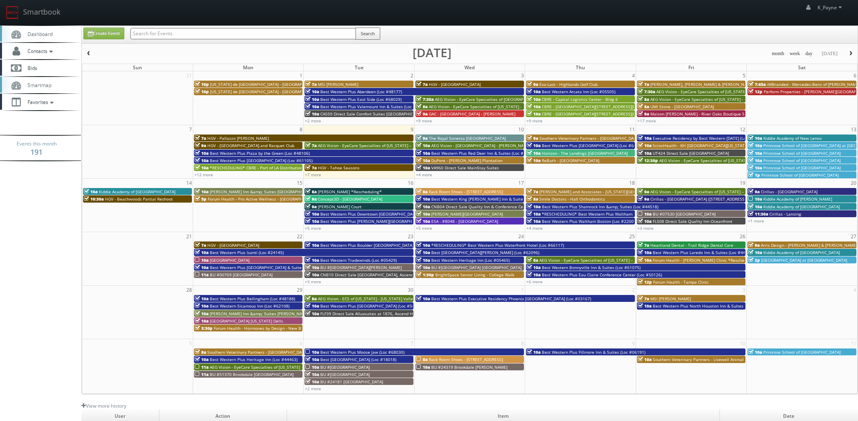  Describe the element at coordinates (600, 207) in the screenshot. I see `span: Best Western Plus Shamrock Inn &amp; Suites (Loc #44518)` at that location.